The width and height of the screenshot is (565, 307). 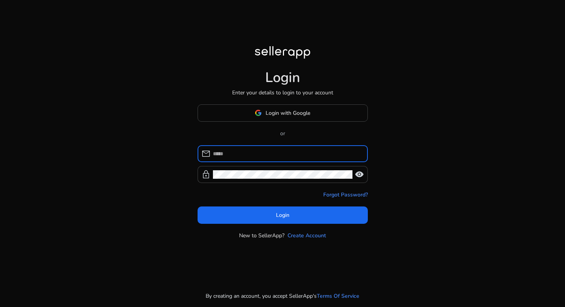 I want to click on button: Login, so click(x=283, y=215).